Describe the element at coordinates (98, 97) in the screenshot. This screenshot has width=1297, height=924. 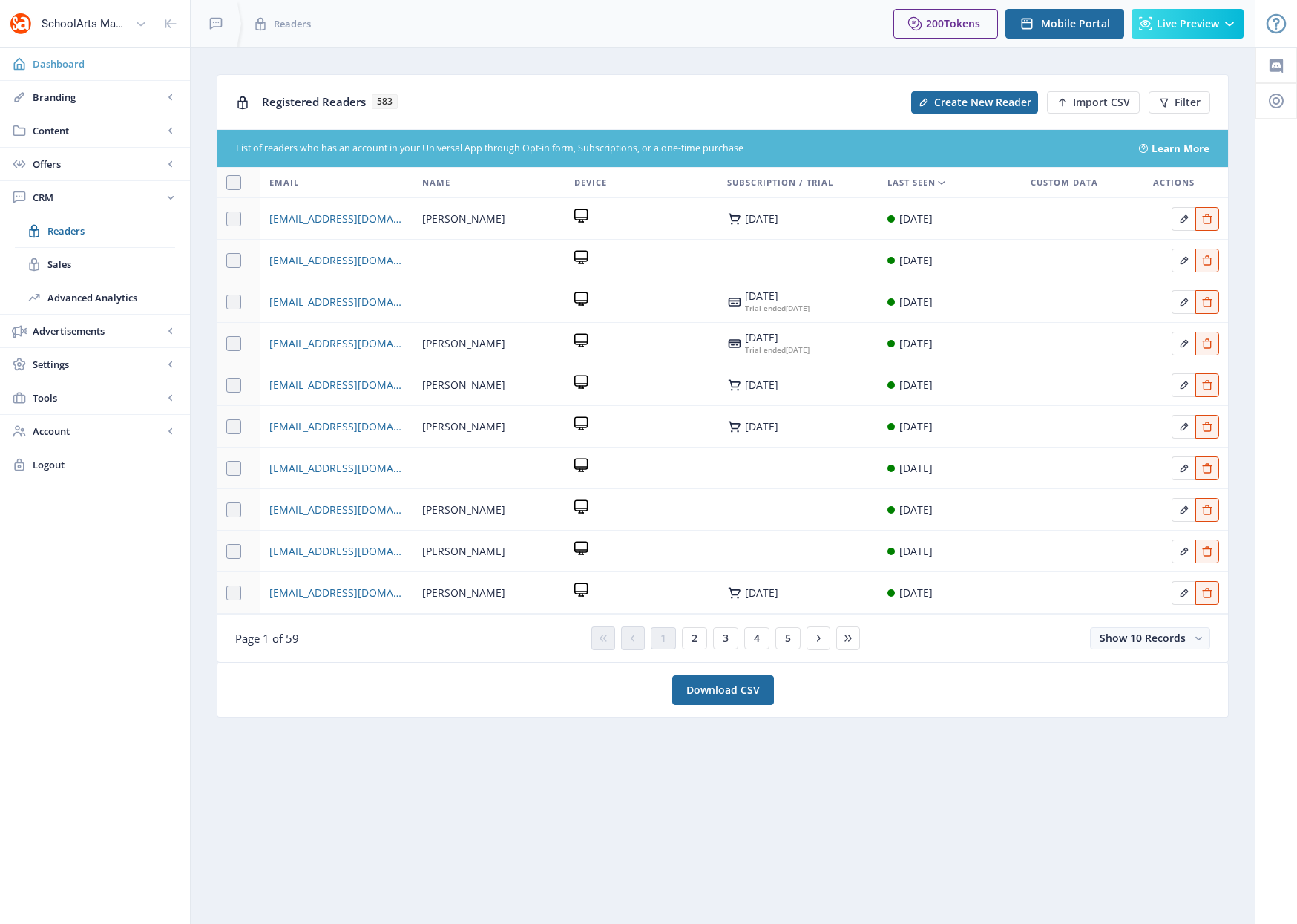
I see `span: Branding` at that location.